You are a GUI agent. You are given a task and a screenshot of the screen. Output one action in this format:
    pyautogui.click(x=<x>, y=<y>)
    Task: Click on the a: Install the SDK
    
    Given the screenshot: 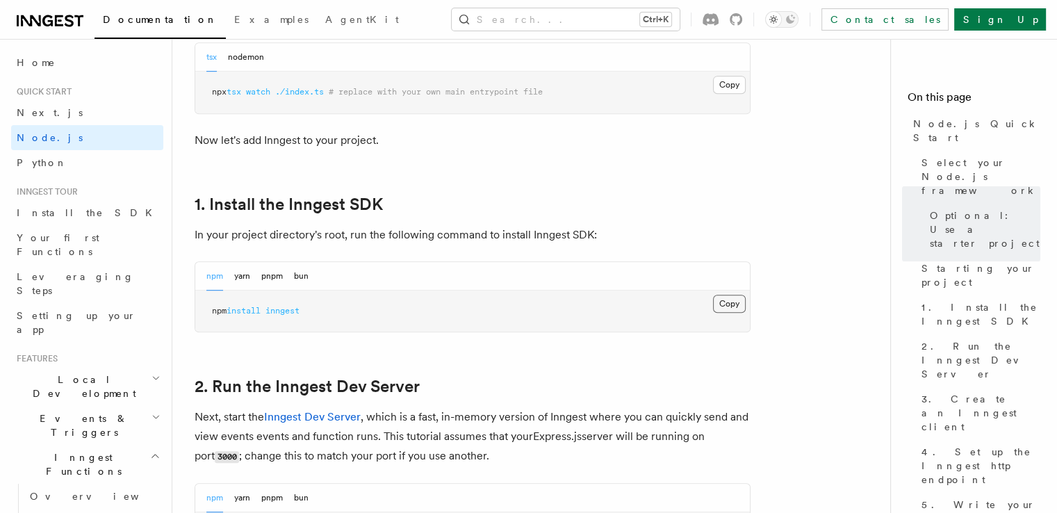 What is the action you would take?
    pyautogui.click(x=87, y=213)
    